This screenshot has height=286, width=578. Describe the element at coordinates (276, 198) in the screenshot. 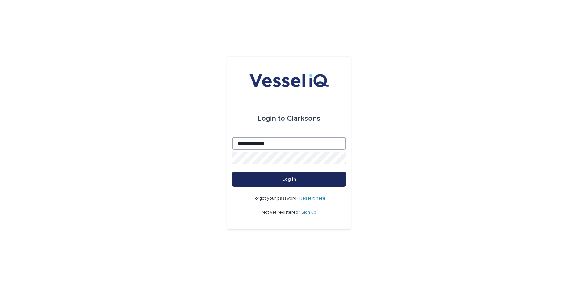

I see `span: Forgot your password?` at that location.